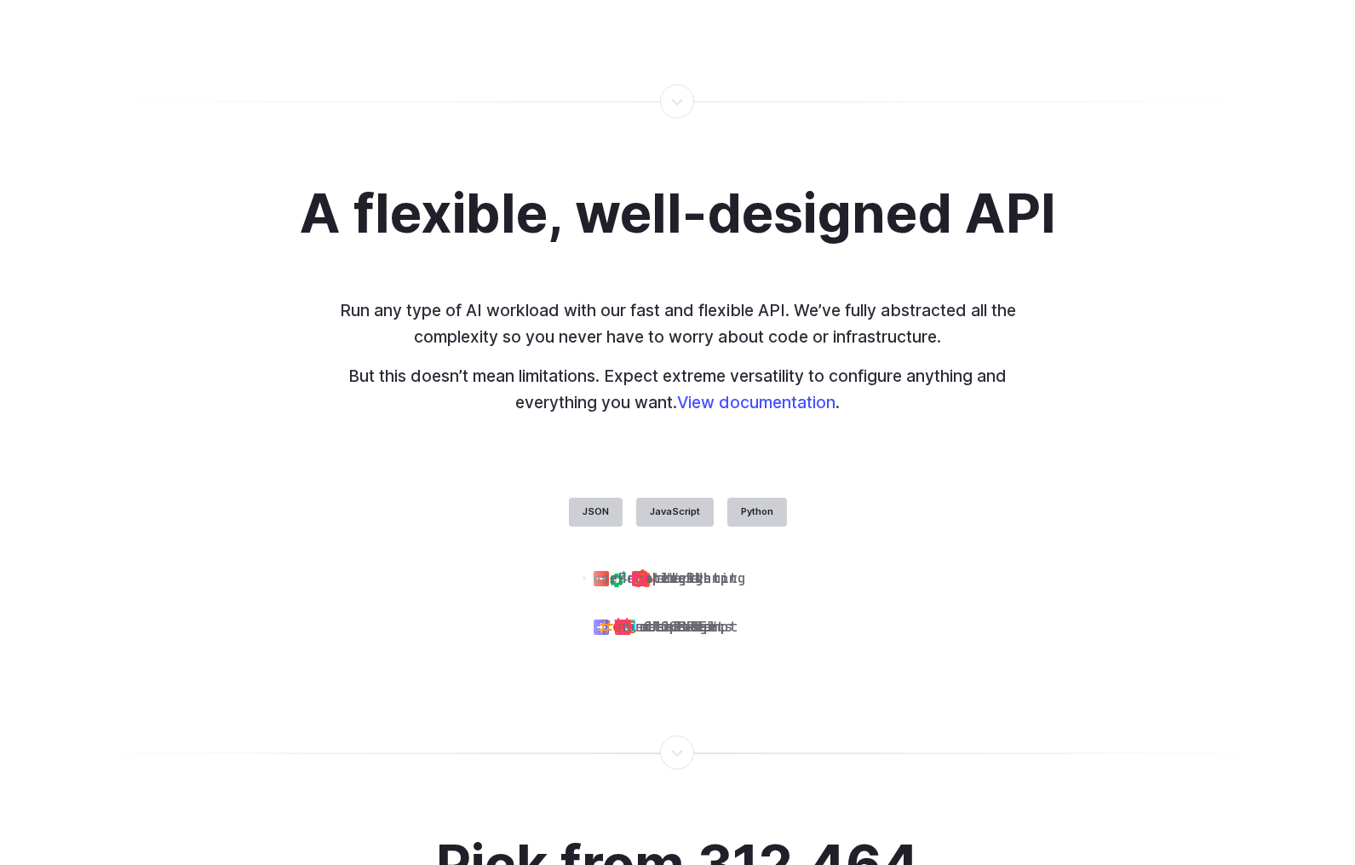  What do you see at coordinates (675, 512) in the screenshot?
I see `label: JavaScript` at bounding box center [675, 512].